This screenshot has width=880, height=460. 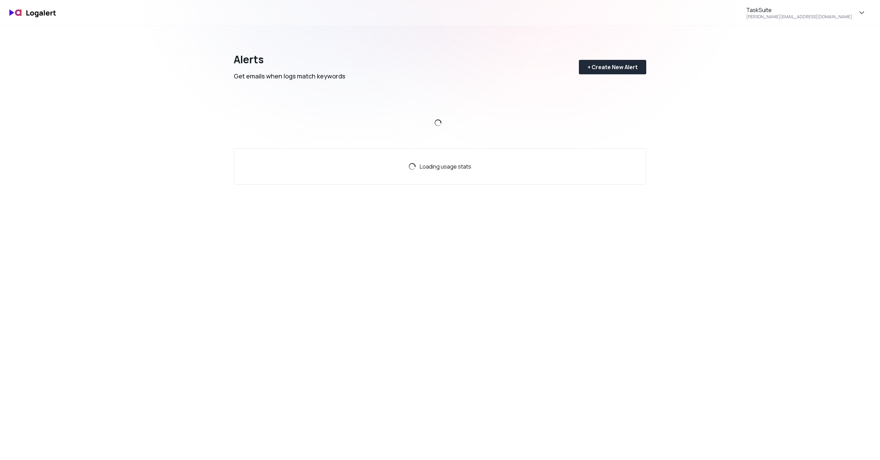 What do you see at coordinates (445, 166) in the screenshot?
I see `span: Loading usage stats` at bounding box center [445, 166].